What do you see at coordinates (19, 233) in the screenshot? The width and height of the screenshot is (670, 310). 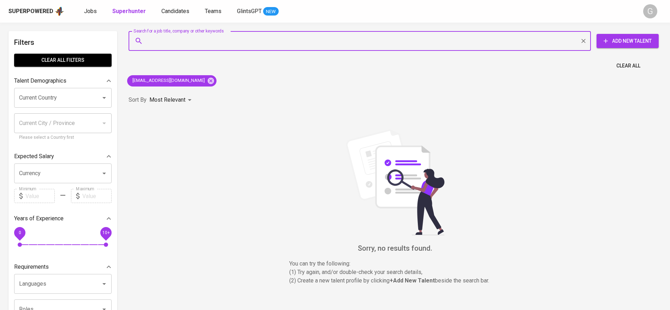 I see `span: 0` at bounding box center [19, 233].